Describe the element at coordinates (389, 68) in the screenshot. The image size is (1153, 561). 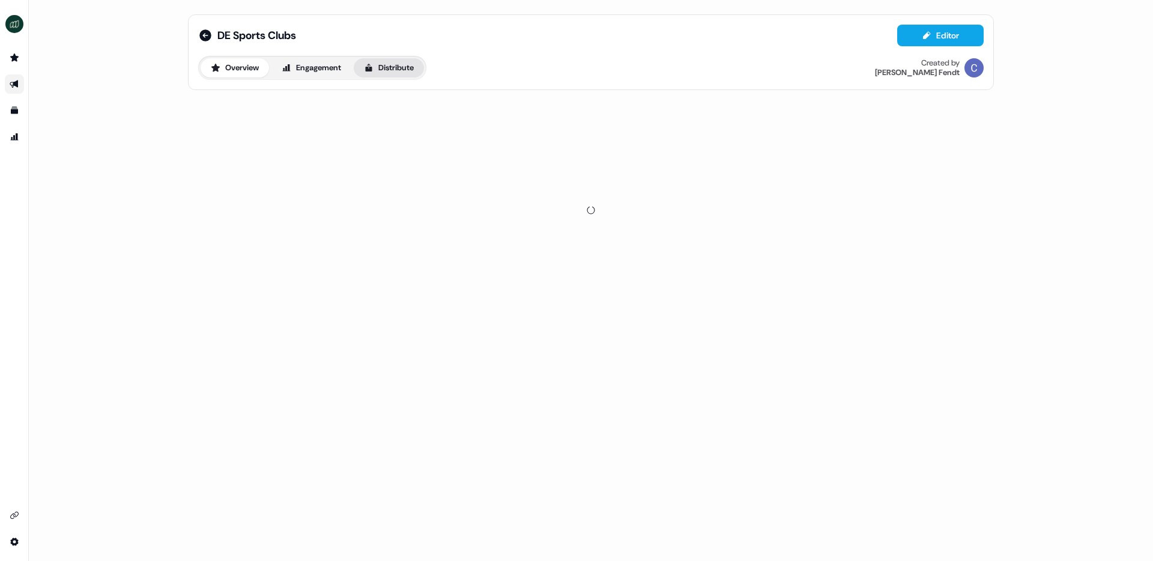
I see `button: Distribute` at that location.